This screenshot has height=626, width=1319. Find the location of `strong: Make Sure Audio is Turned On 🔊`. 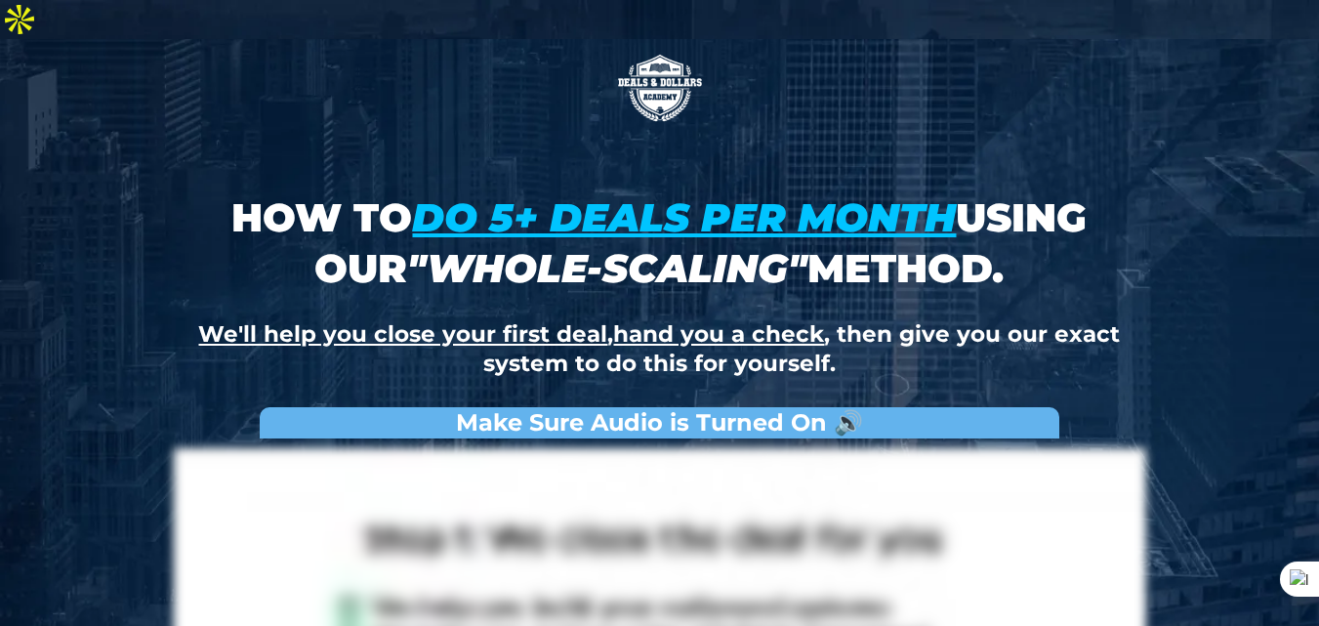

strong: Make Sure Audio is Turned On 🔊 is located at coordinates (659, 422).